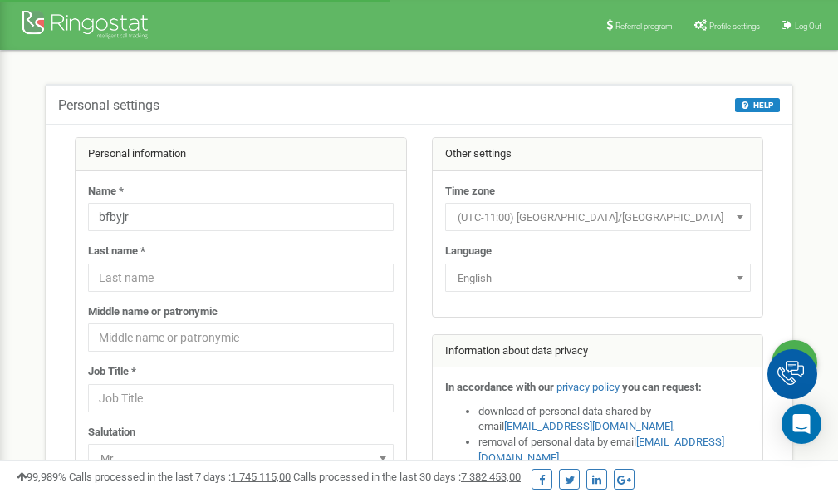  I want to click on span: Profile settings, so click(734, 26).